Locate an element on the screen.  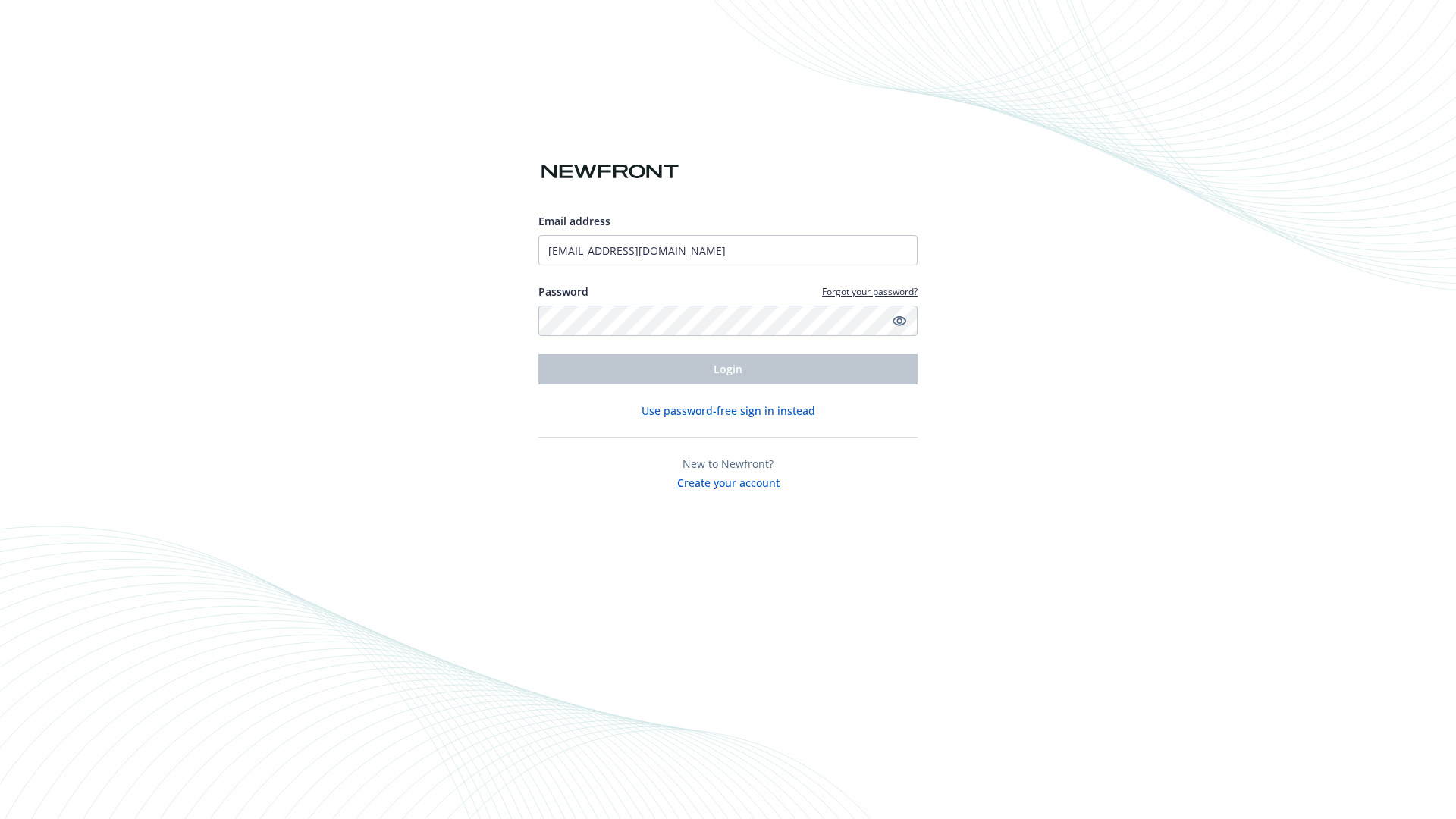
span: Email address is located at coordinates (574, 221).